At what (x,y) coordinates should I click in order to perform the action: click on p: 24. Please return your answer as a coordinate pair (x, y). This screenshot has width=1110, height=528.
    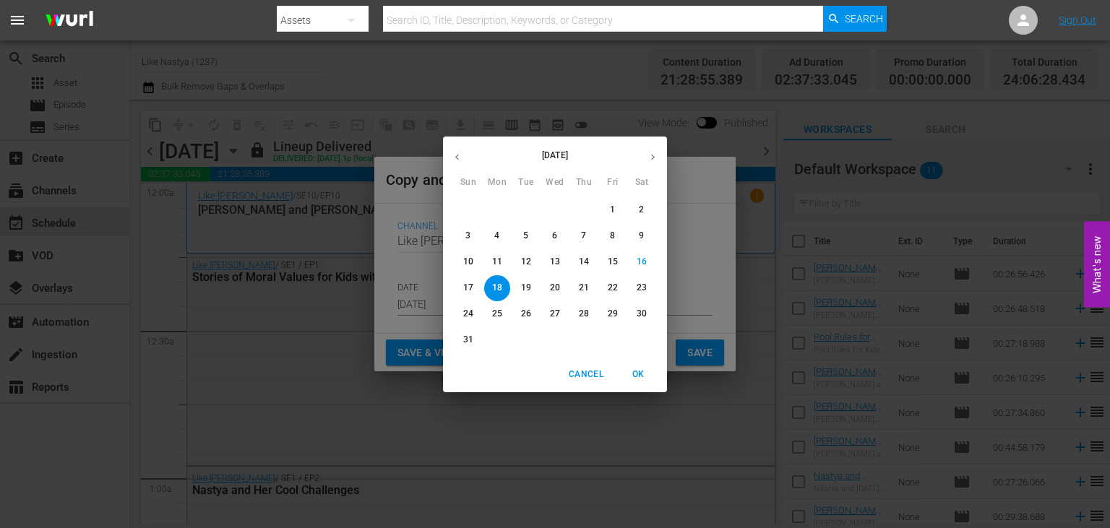
    Looking at the image, I should click on (468, 314).